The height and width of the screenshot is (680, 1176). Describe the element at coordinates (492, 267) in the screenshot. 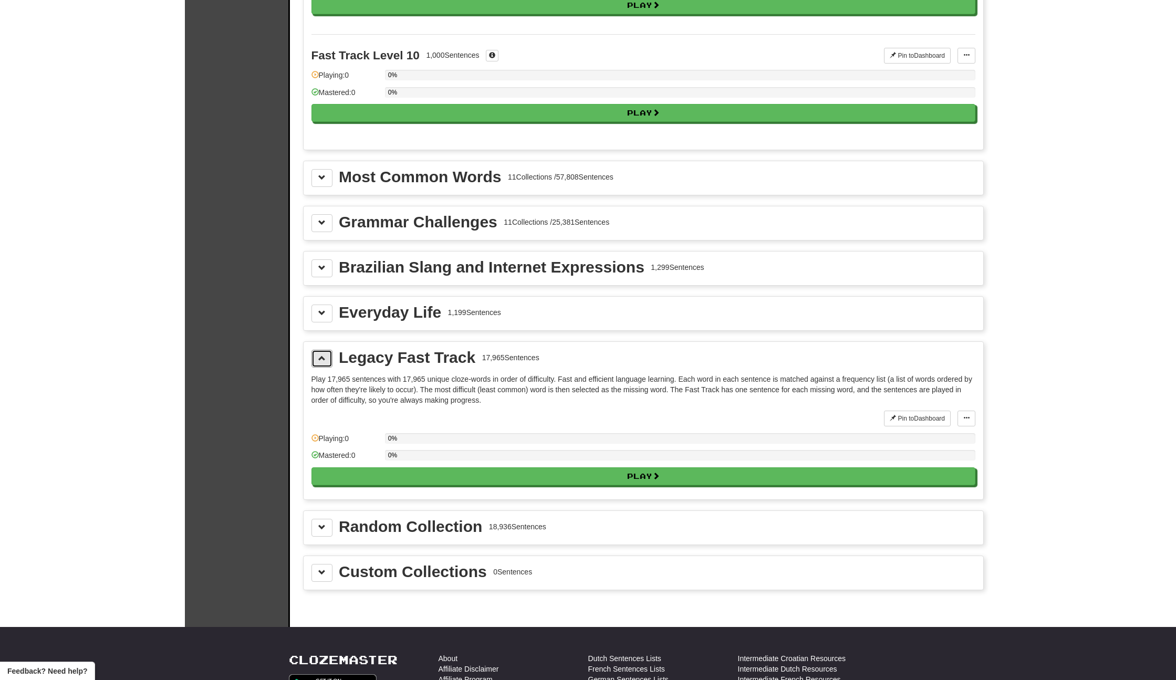

I see `div: Brazilian Slang and Internet Expressions` at that location.